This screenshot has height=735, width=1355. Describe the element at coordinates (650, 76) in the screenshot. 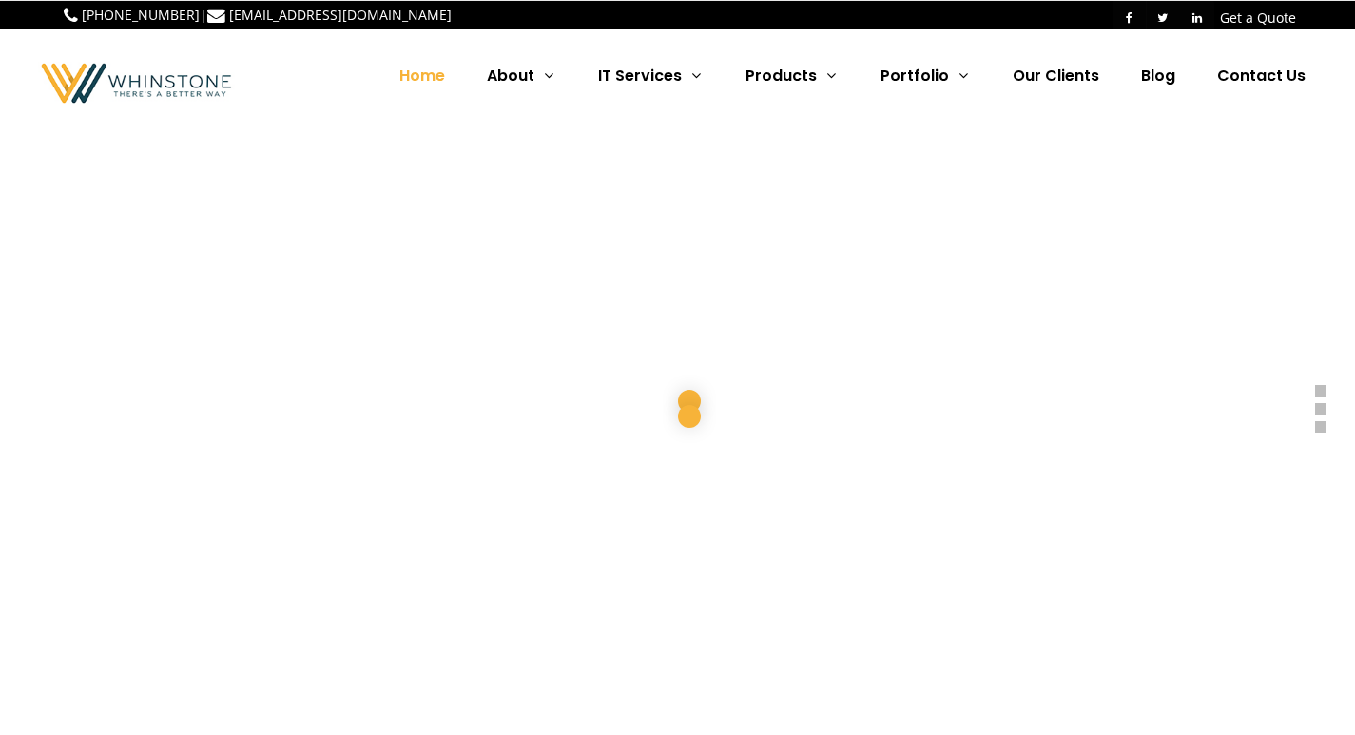

I see `a: IT Services` at that location.